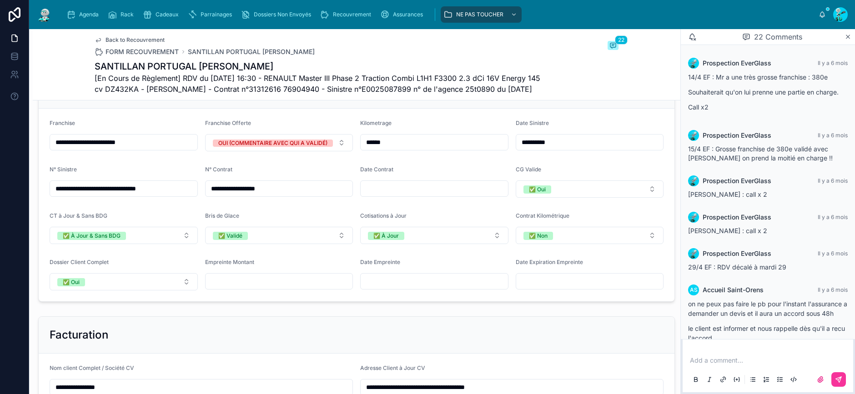 The height and width of the screenshot is (394, 855). What do you see at coordinates (768, 107) in the screenshot?
I see `p: Call x2` at bounding box center [768, 107].